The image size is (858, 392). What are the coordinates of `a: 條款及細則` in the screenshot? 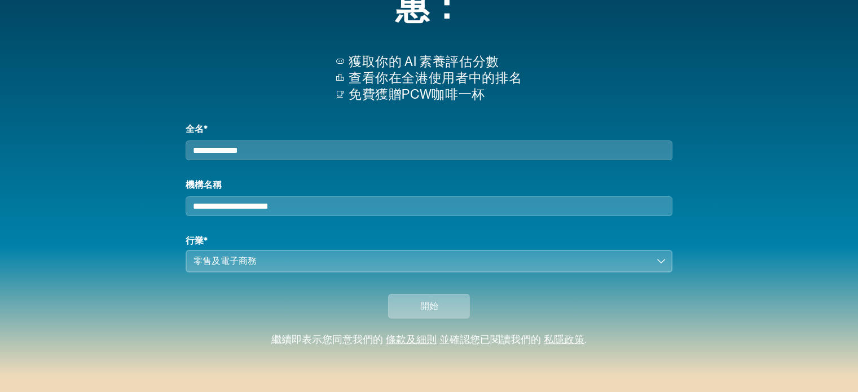 It's located at (411, 340).